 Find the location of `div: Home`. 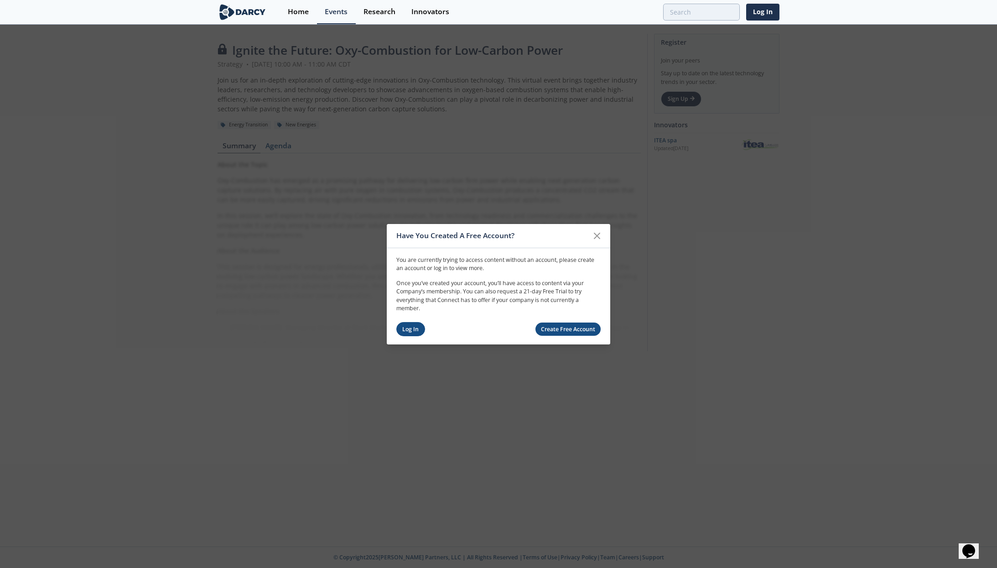

div: Home is located at coordinates (298, 12).